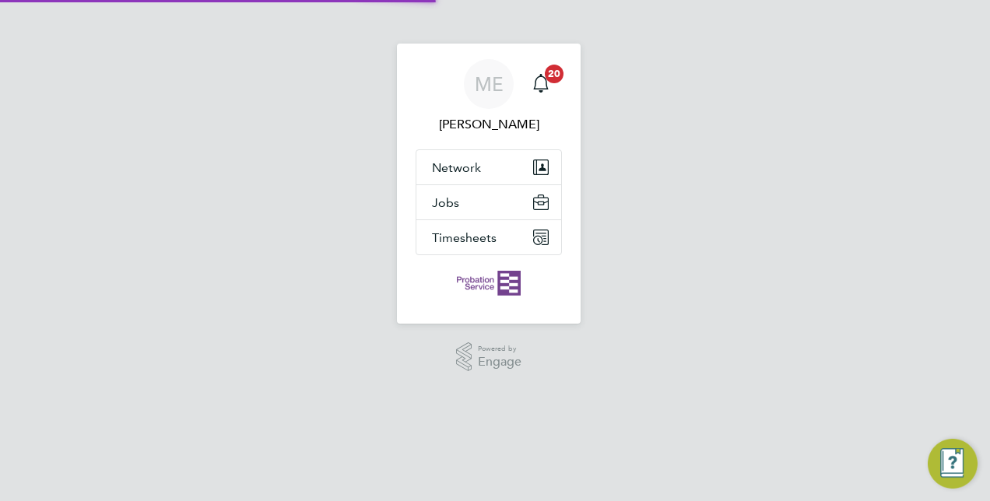 This screenshot has height=501, width=990. What do you see at coordinates (554, 74) in the screenshot?
I see `span: 20` at bounding box center [554, 74].